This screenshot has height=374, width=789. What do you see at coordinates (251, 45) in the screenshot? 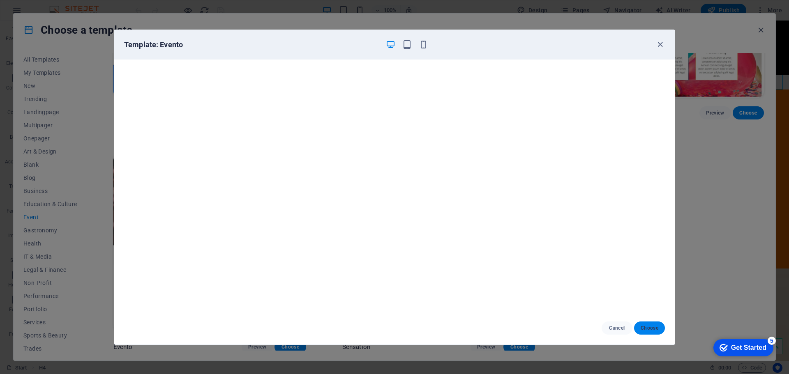
I see `h6: Template: Evento` at bounding box center [251, 45].